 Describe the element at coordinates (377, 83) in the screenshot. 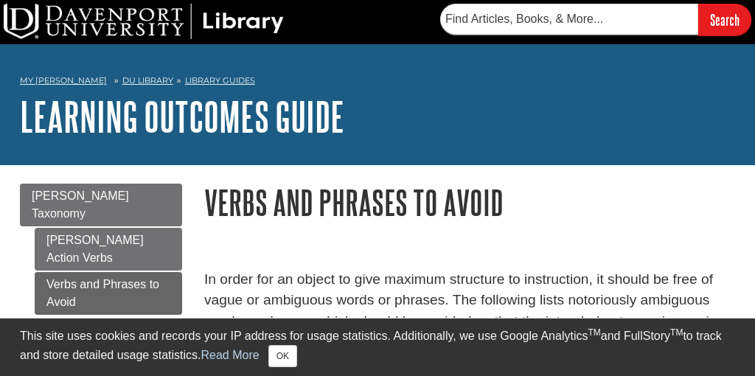

I see `nav: breadcrumb` at that location.